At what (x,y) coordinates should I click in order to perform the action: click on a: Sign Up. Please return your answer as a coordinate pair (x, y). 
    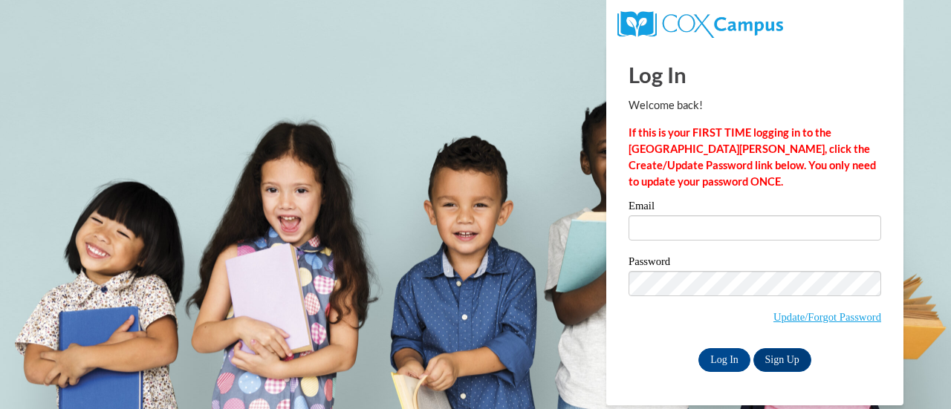
    Looking at the image, I should click on (782, 360).